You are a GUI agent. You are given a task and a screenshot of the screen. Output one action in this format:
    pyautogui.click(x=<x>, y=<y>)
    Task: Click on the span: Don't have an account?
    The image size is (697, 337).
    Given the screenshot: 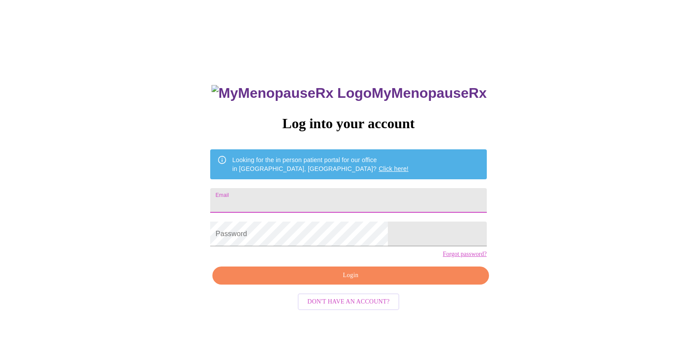 What is the action you would take?
    pyautogui.click(x=348, y=301)
    